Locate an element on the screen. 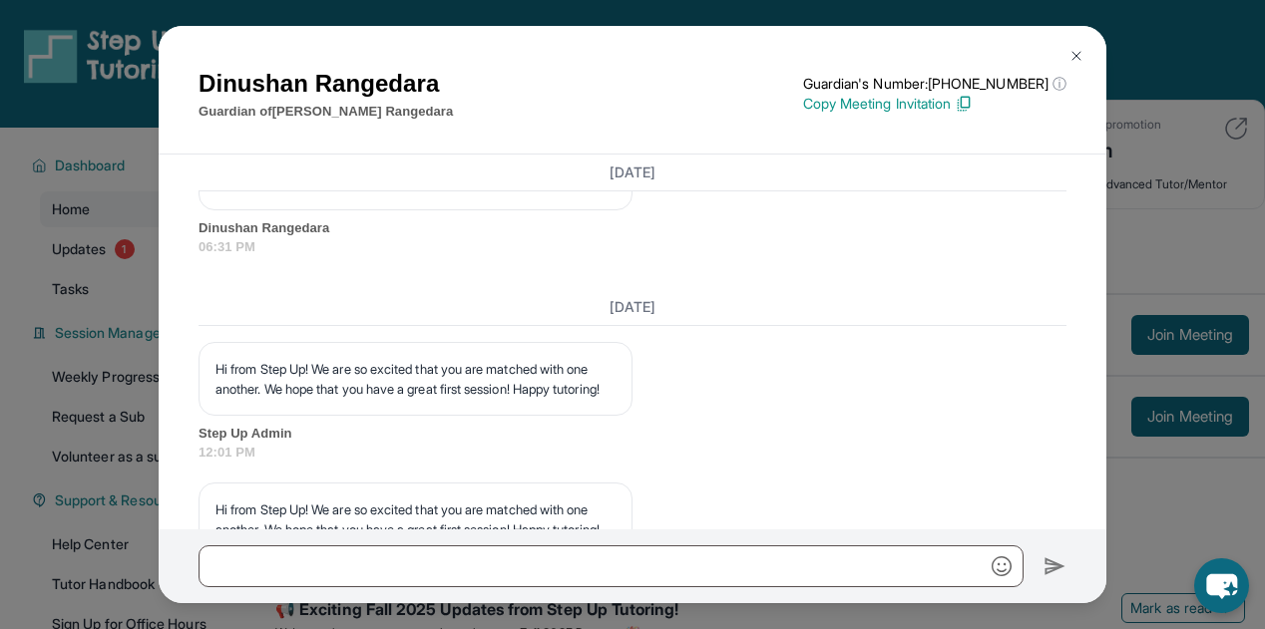 This screenshot has height=629, width=1265. img: Close Icon is located at coordinates (1076, 56).